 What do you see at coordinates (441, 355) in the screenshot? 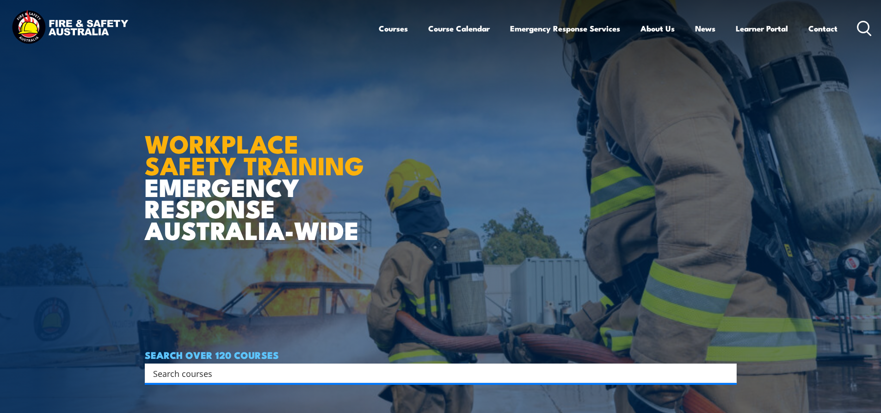
I see `h4: SEARCH OVER 120 COURSES` at bounding box center [441, 355].